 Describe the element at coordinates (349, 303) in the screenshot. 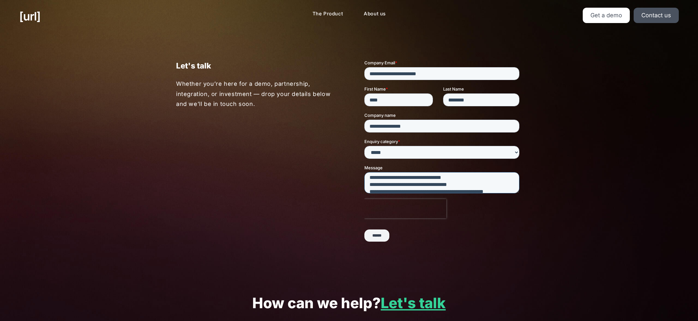

I see `p: How can we help?` at that location.